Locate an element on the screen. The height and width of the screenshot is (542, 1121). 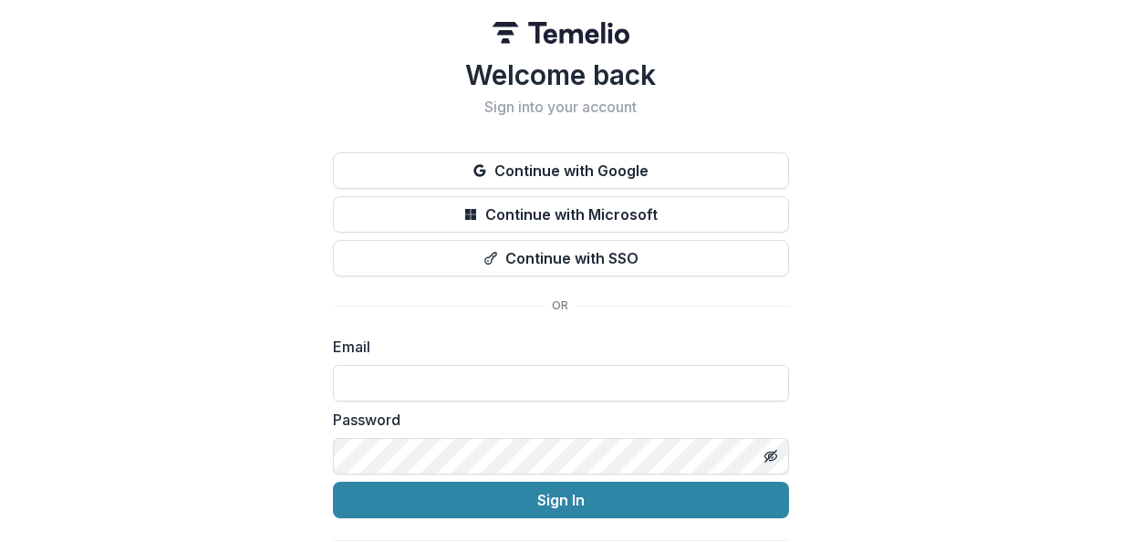
button: Continue with Google is located at coordinates (561, 171).